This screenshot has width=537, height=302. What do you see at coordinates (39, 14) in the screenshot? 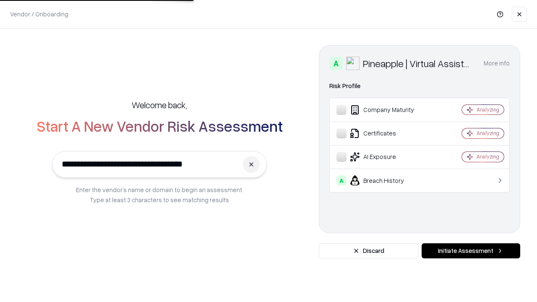
I see `p: Vendor / Onboarding` at bounding box center [39, 14].